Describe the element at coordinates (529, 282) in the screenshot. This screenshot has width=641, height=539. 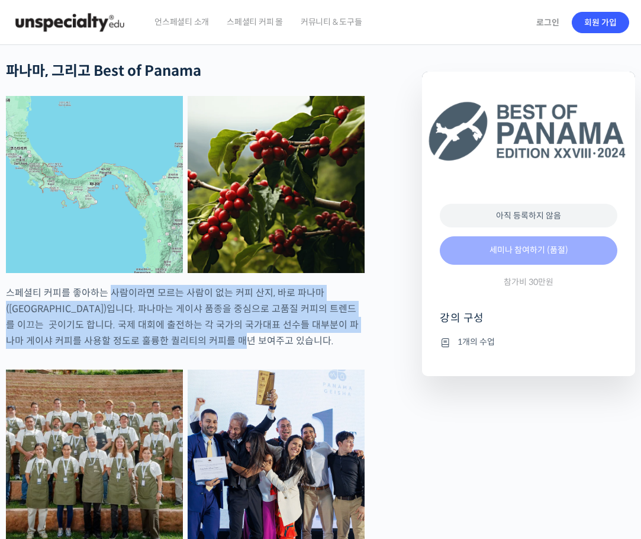
I see `span: 참가비 30만원` at that location.